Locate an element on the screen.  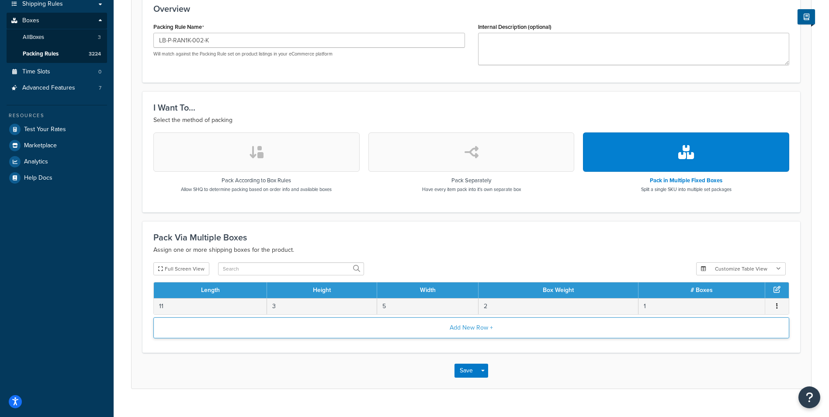
p: Will match against the Packing Rule set on product listings in your eCommerce platform is located at coordinates (309, 54).